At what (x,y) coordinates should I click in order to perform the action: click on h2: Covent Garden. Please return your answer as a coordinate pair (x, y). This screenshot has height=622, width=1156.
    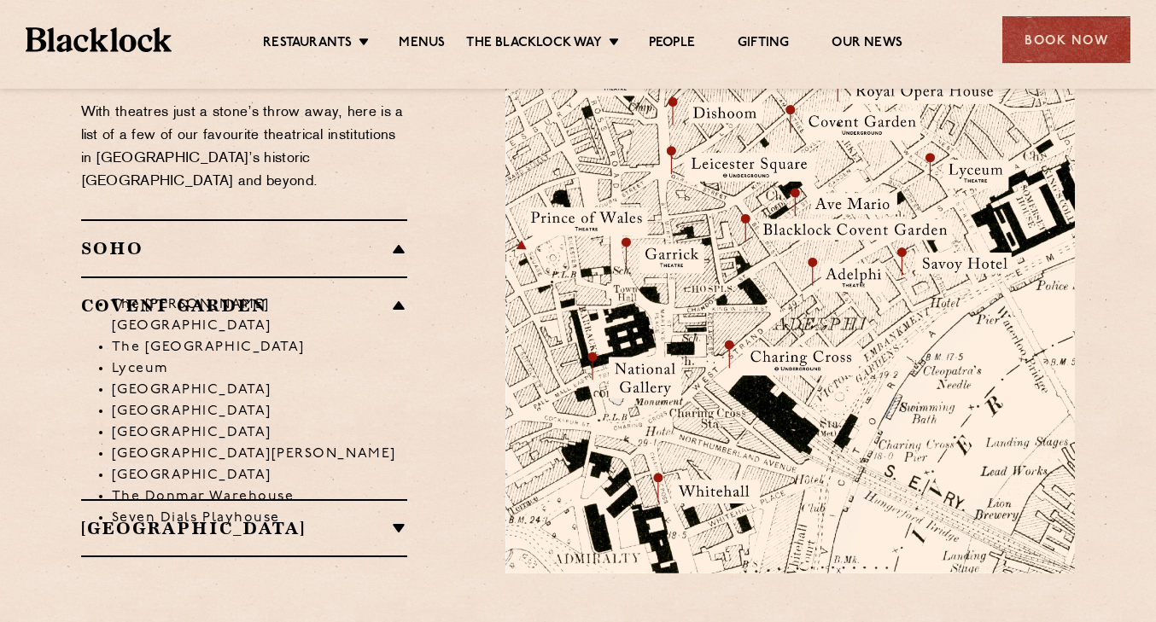
    Looking at the image, I should click on (244, 306).